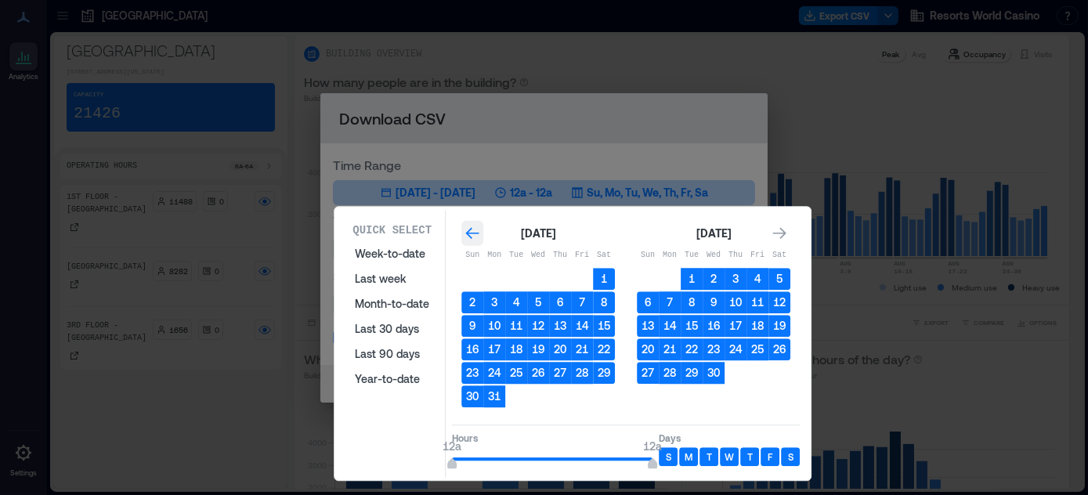  What do you see at coordinates (391, 354) in the screenshot?
I see `button: Last 90 days` at bounding box center [391, 354].